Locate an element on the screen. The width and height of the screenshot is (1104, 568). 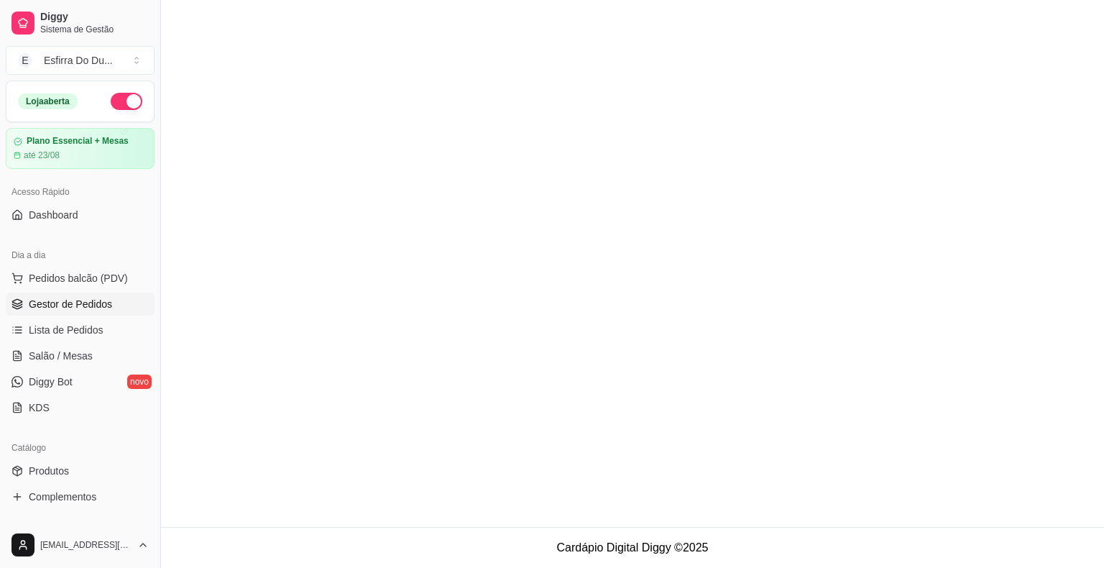
span: Diggy is located at coordinates (94, 17).